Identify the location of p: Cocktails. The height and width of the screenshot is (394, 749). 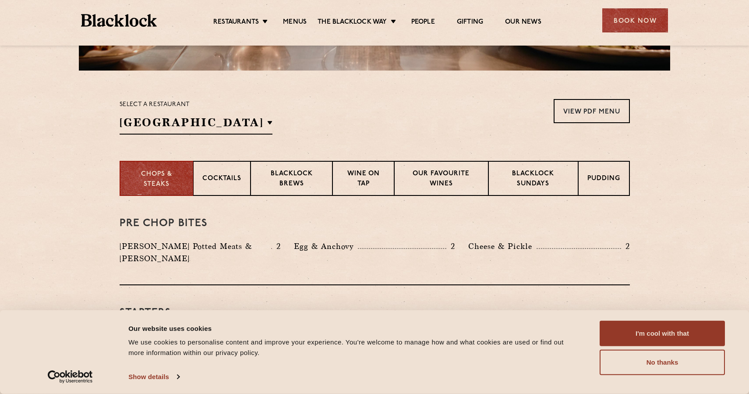
(222, 179).